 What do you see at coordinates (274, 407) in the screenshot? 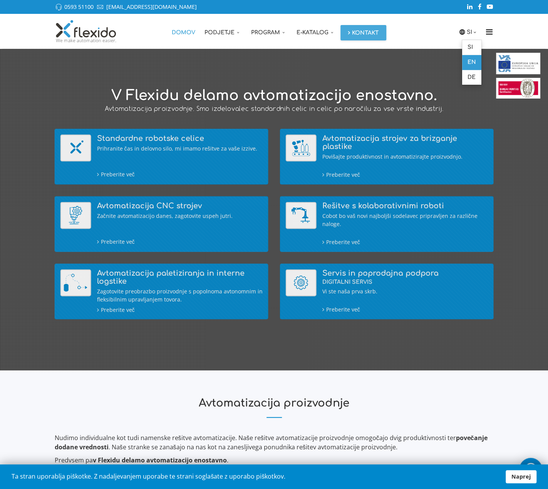
I see `h2: Avtomatizacija proizvodnje` at bounding box center [274, 407].